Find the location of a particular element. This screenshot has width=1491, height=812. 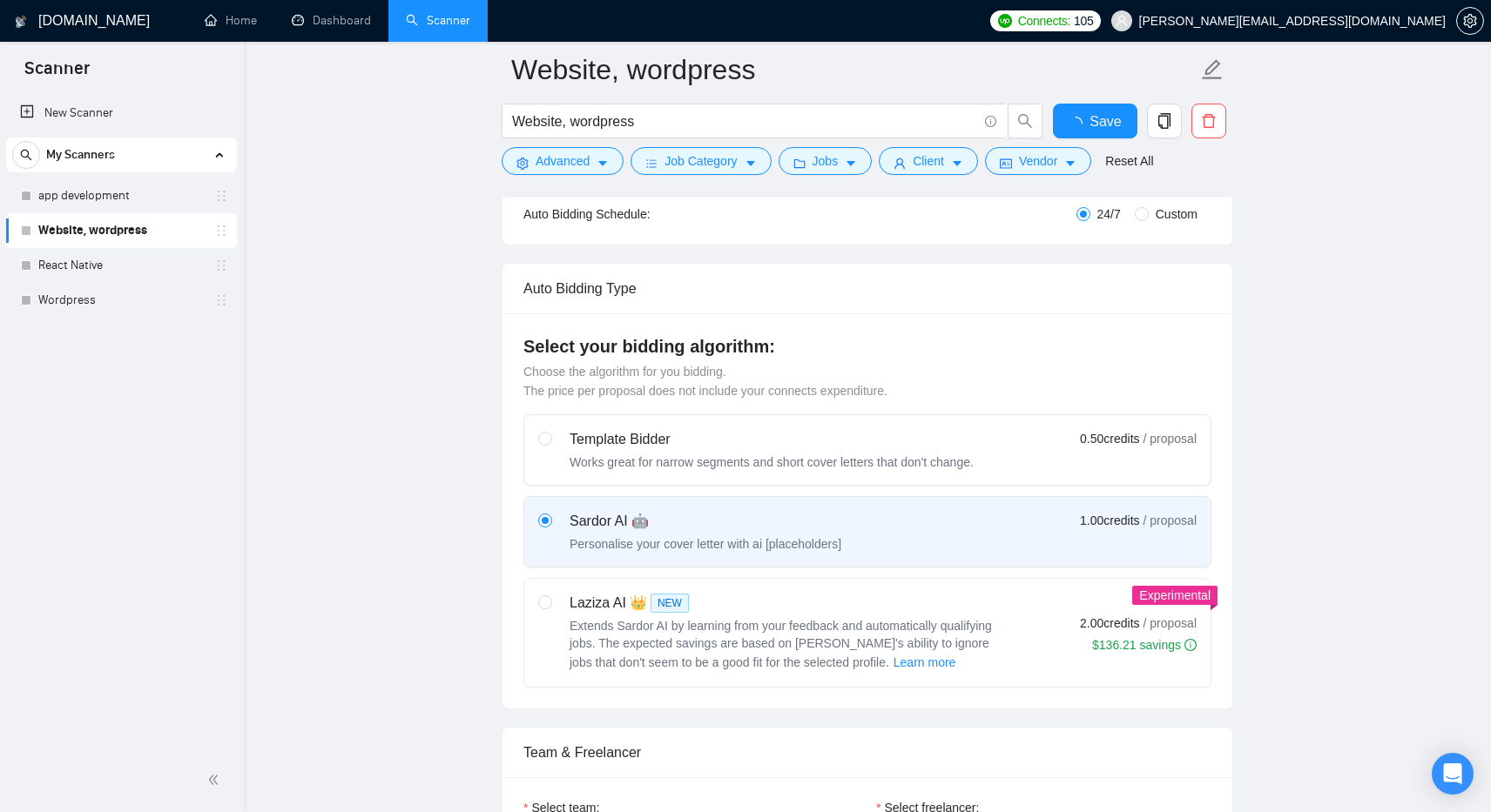

span: loading is located at coordinates (1079, 124).